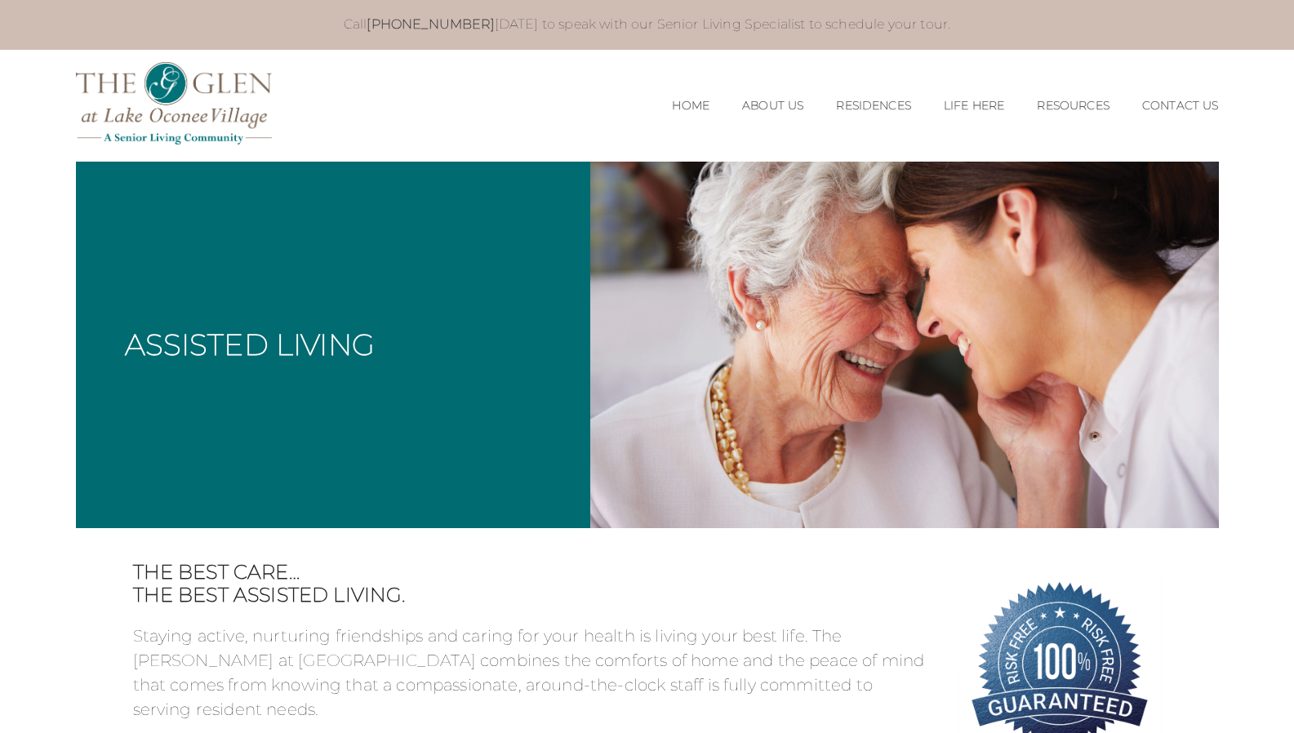 Image resolution: width=1294 pixels, height=733 pixels. Describe the element at coordinates (974, 105) in the screenshot. I see `a: Life Here` at that location.